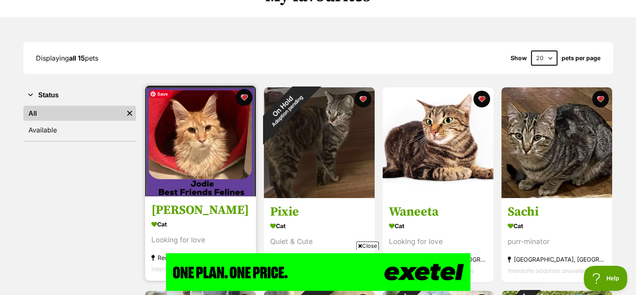 Image resolution: width=636 pixels, height=295 pixels. Describe the element at coordinates (73, 113) in the screenshot. I see `a: All` at that location.